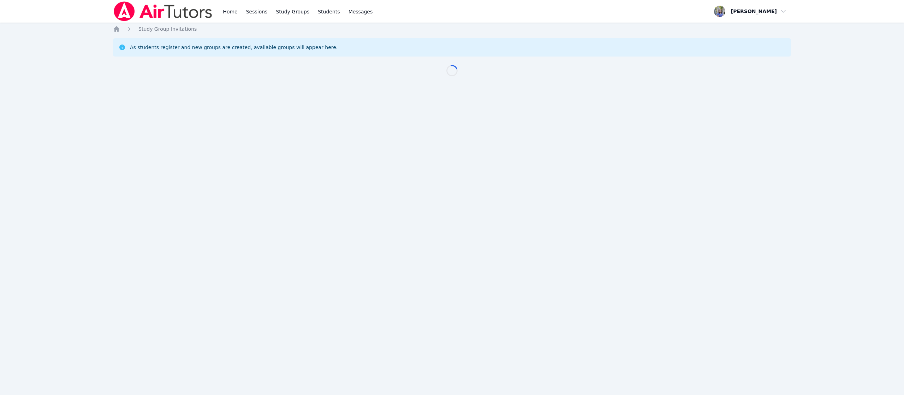 The height and width of the screenshot is (395, 904). I want to click on div: As students register and new groups are created, available groups will appear here., so click(234, 47).